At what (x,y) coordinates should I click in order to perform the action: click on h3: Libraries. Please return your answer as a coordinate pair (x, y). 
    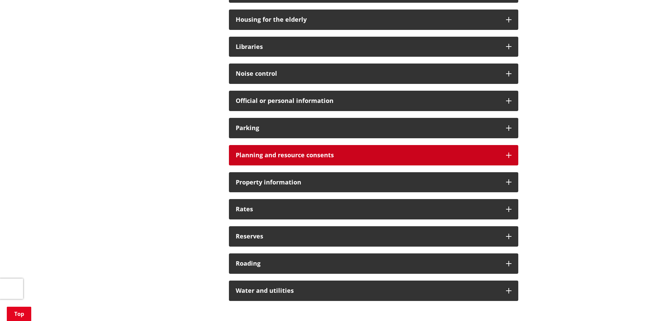
    Looking at the image, I should click on (368, 47).